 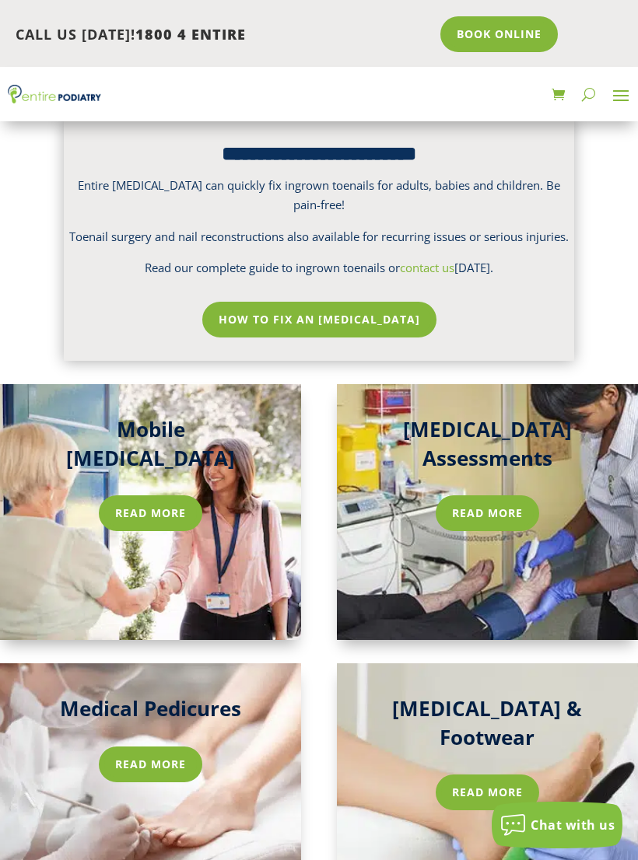 I want to click on a: Book Online, so click(x=499, y=34).